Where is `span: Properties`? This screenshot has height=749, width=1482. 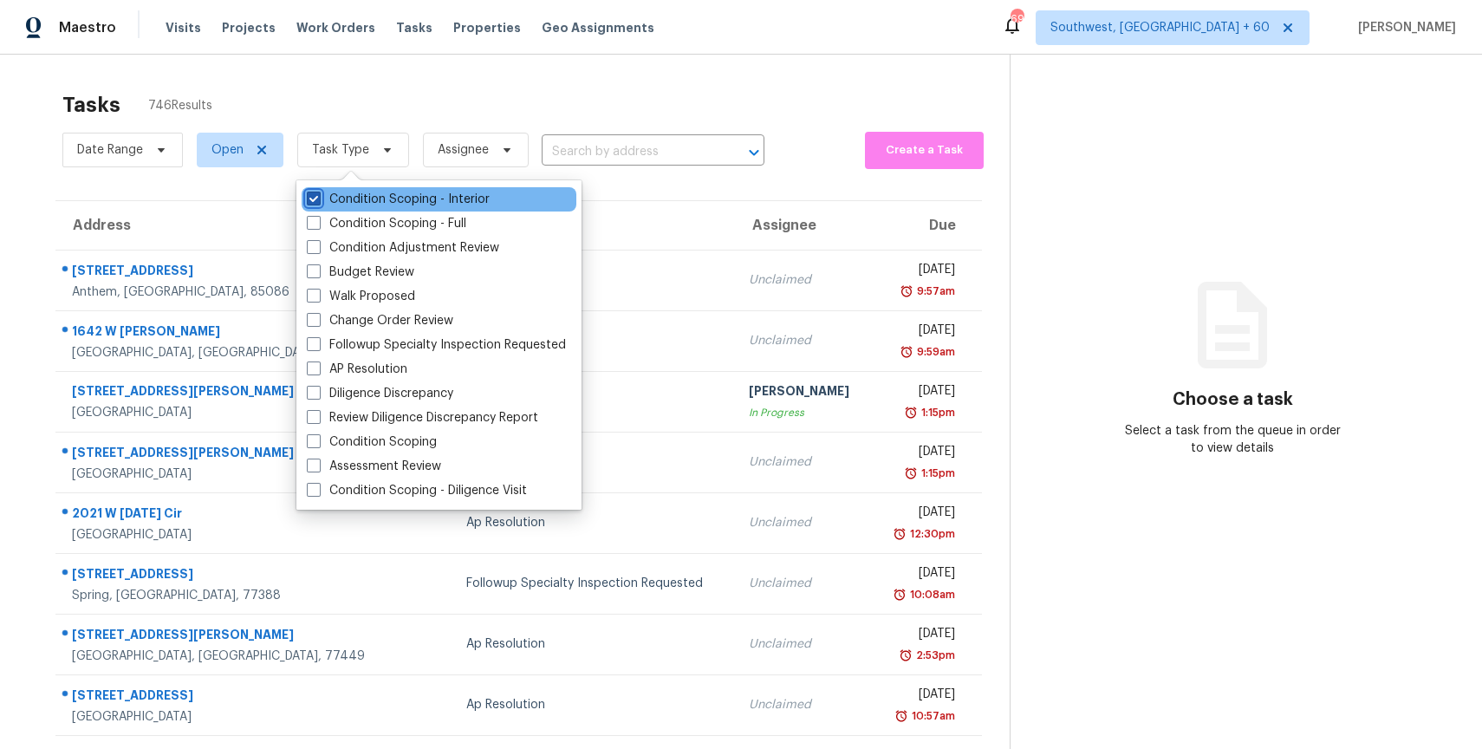 span: Properties is located at coordinates (487, 28).